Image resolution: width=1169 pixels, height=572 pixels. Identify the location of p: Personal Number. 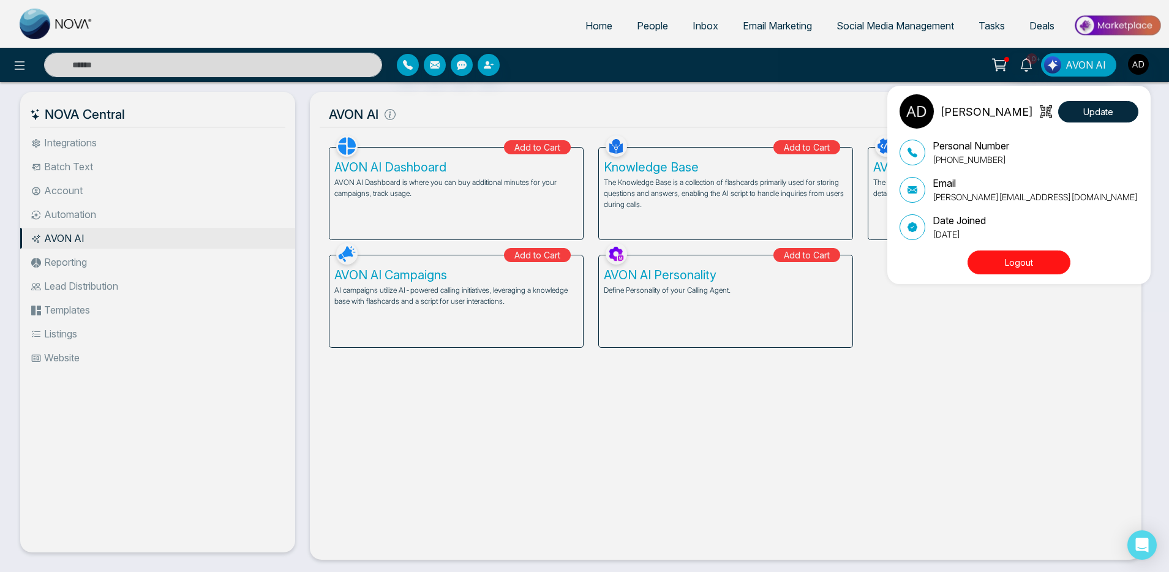
(971, 146).